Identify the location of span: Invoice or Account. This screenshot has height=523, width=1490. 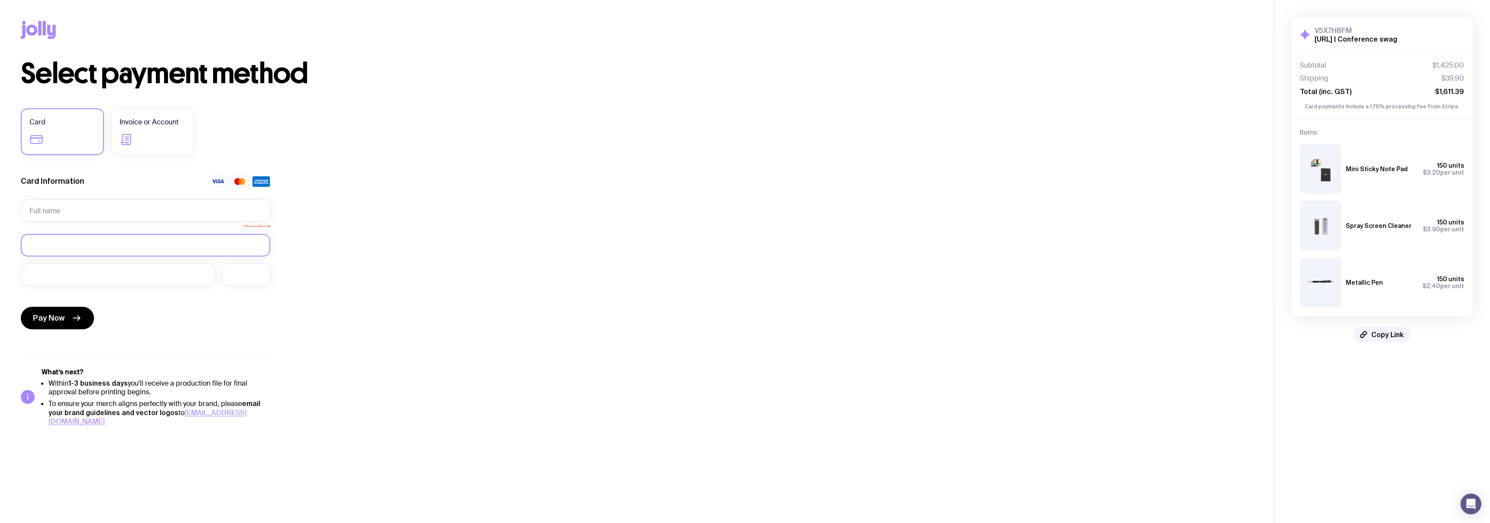
(149, 122).